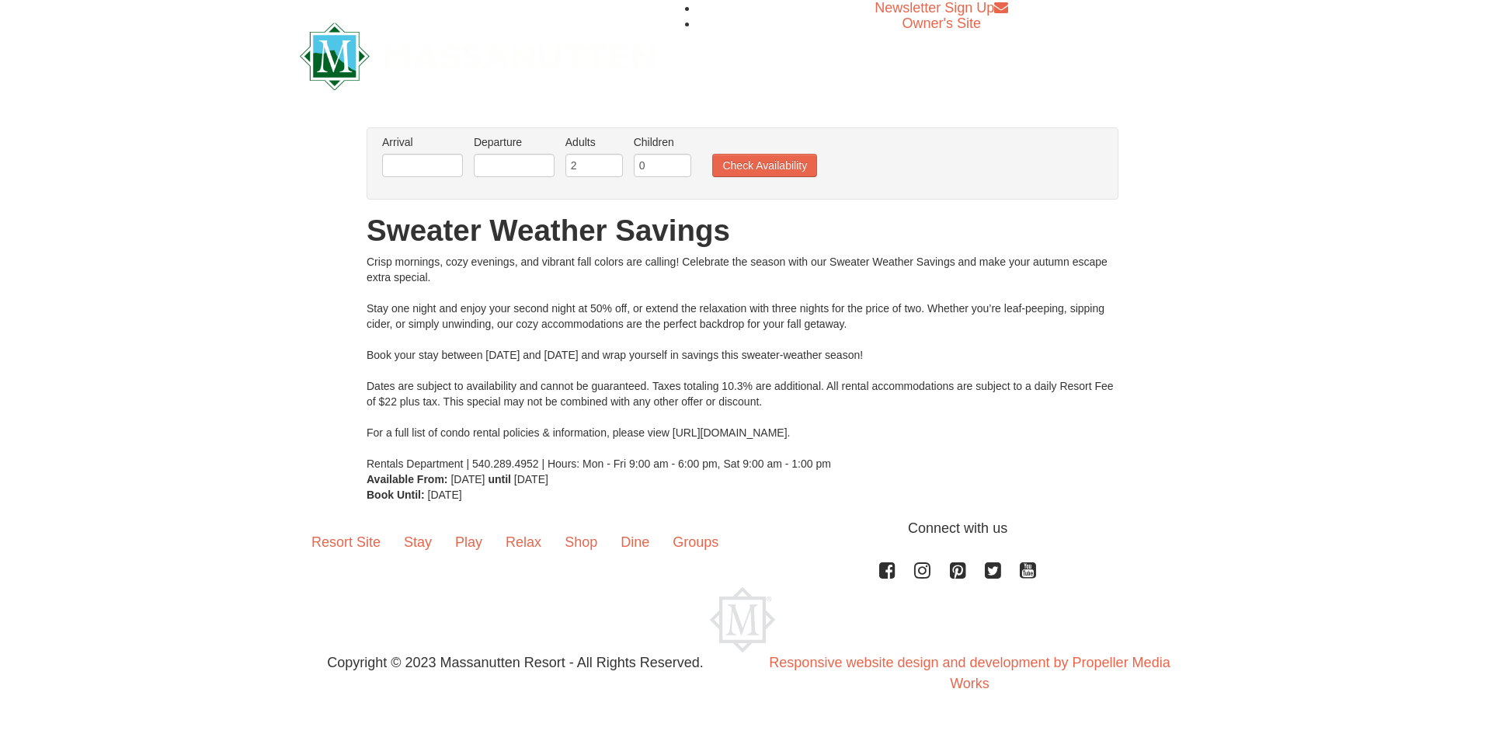  I want to click on a: Groups, so click(695, 542).